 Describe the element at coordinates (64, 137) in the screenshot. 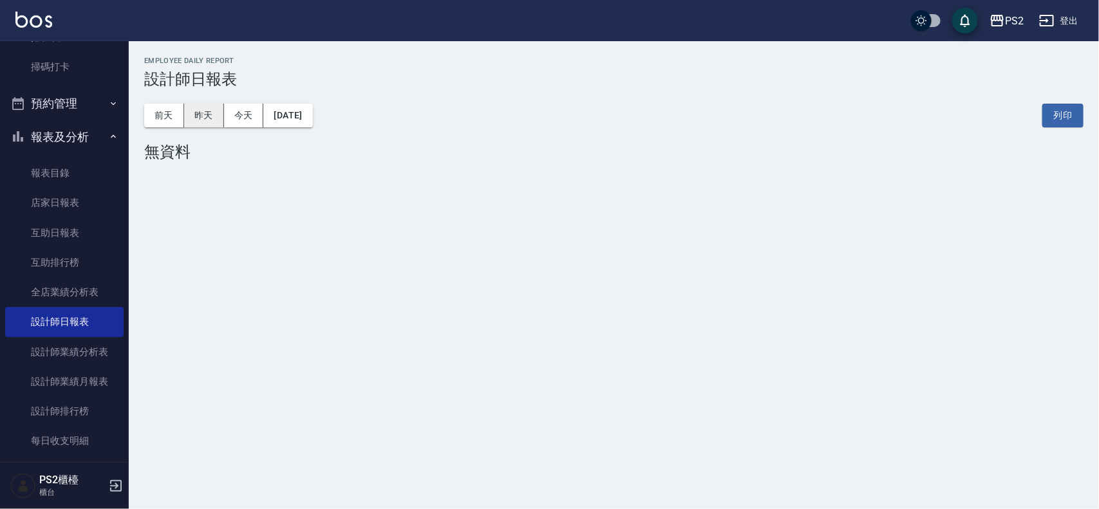

I see `button: 報表及分析` at that location.